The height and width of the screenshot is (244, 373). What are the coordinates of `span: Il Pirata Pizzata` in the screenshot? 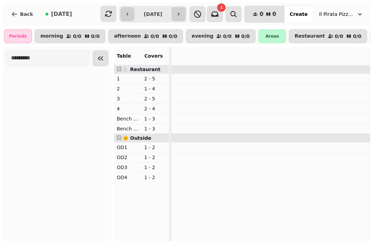 It's located at (336, 14).